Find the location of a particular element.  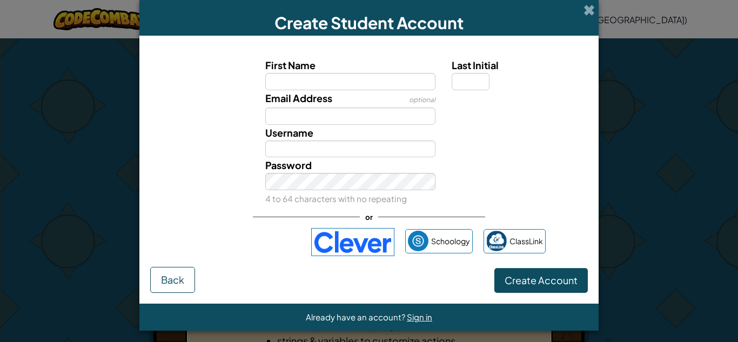

span: Sign in is located at coordinates (419, 316).